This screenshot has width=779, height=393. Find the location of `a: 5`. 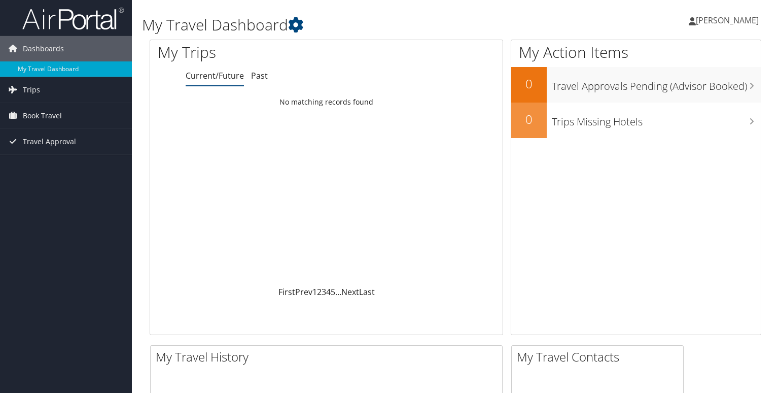

a: 5 is located at coordinates (333, 292).